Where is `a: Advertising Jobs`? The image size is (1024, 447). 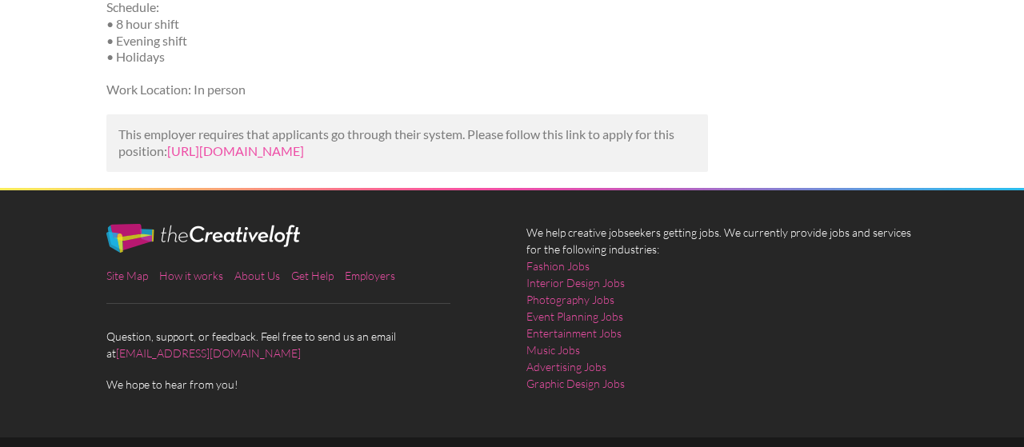 a: Advertising Jobs is located at coordinates (566, 366).